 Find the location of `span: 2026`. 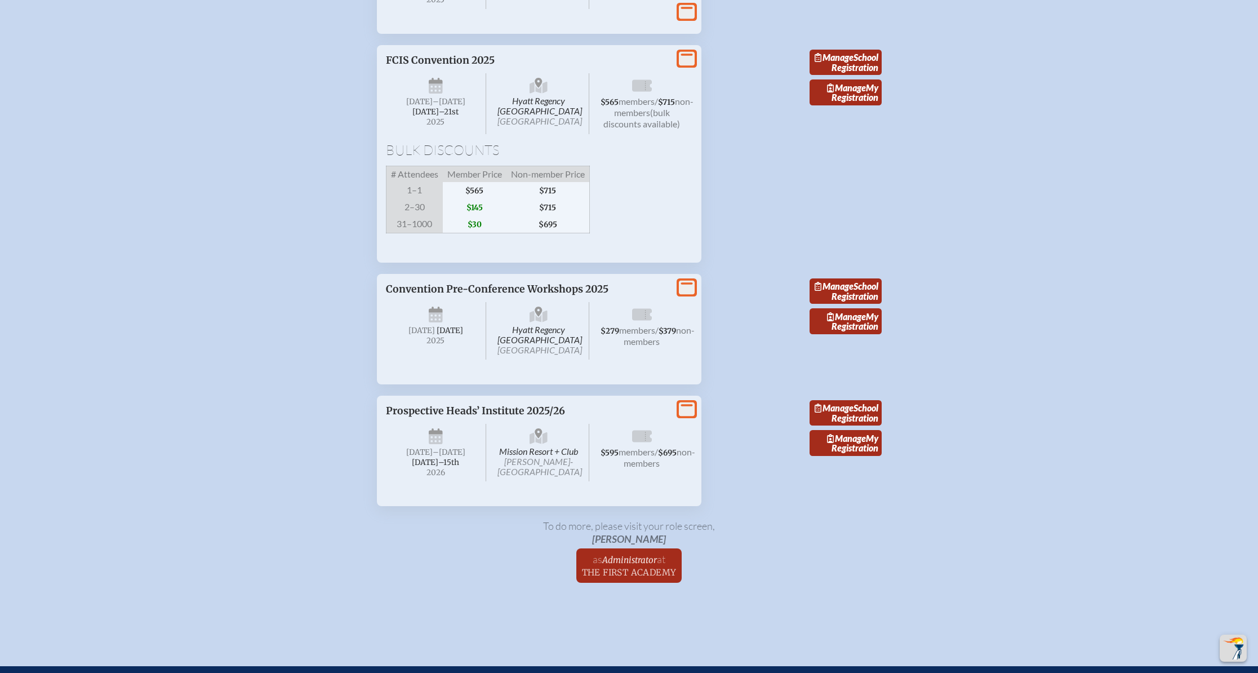

span: 2026 is located at coordinates (436, 472).